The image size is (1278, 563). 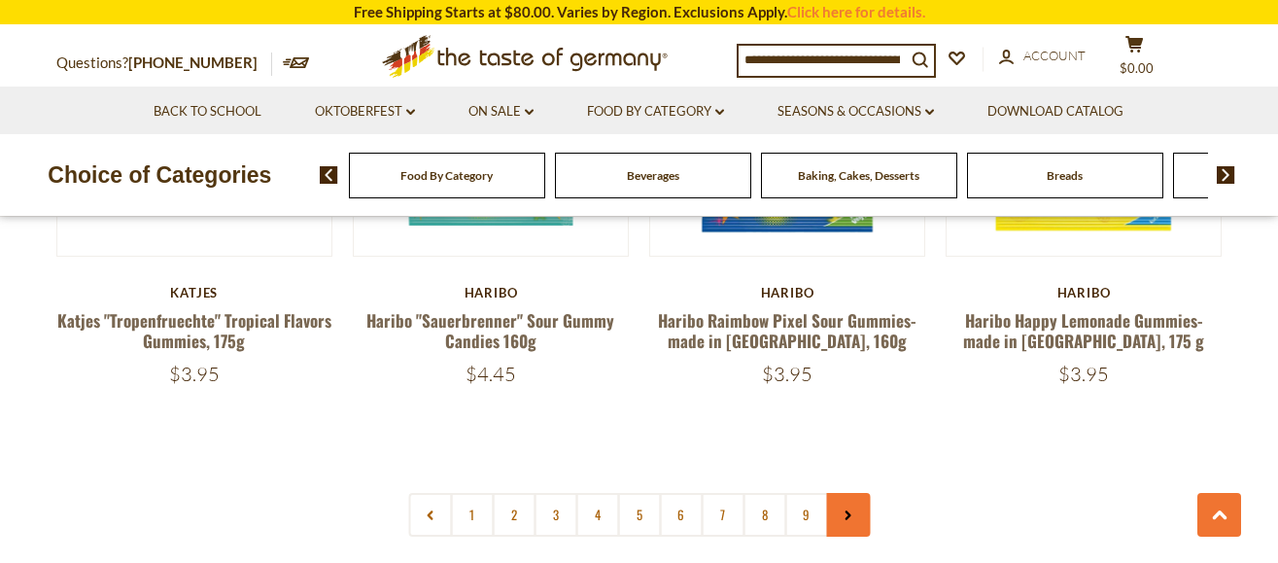 I want to click on span: Account, so click(x=1054, y=55).